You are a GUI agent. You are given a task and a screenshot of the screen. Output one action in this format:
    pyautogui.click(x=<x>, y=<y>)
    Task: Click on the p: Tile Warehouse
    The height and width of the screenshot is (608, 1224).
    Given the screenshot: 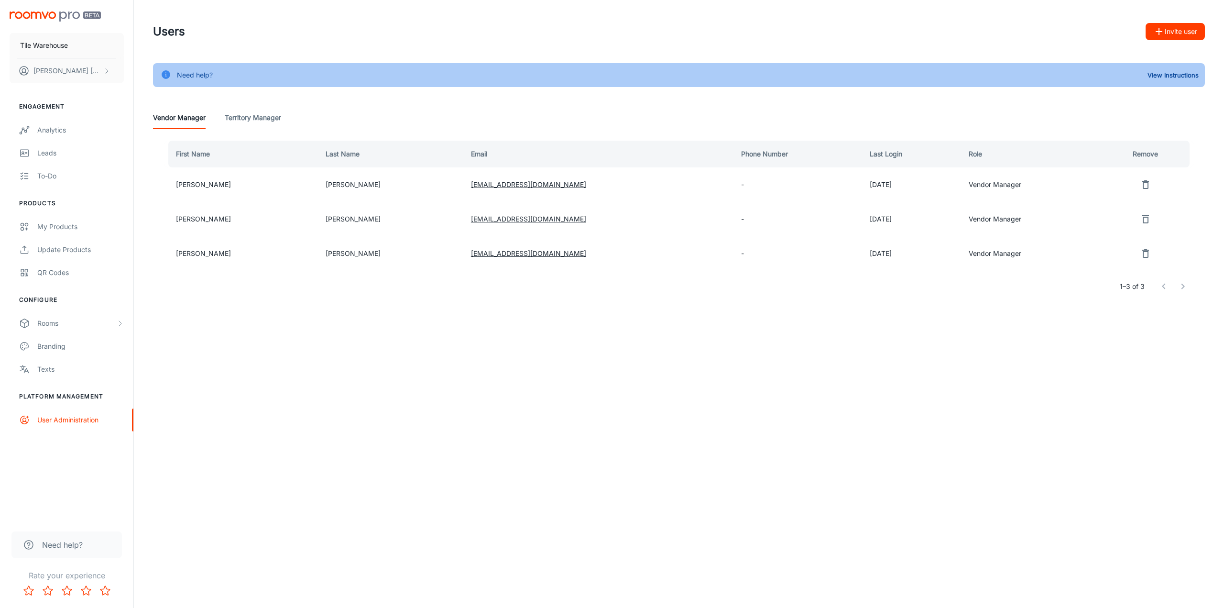 What is the action you would take?
    pyautogui.click(x=44, y=45)
    